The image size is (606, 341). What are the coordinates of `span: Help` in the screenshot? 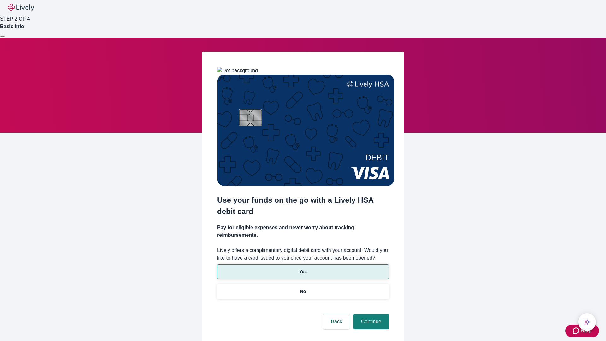 It's located at (586, 331).